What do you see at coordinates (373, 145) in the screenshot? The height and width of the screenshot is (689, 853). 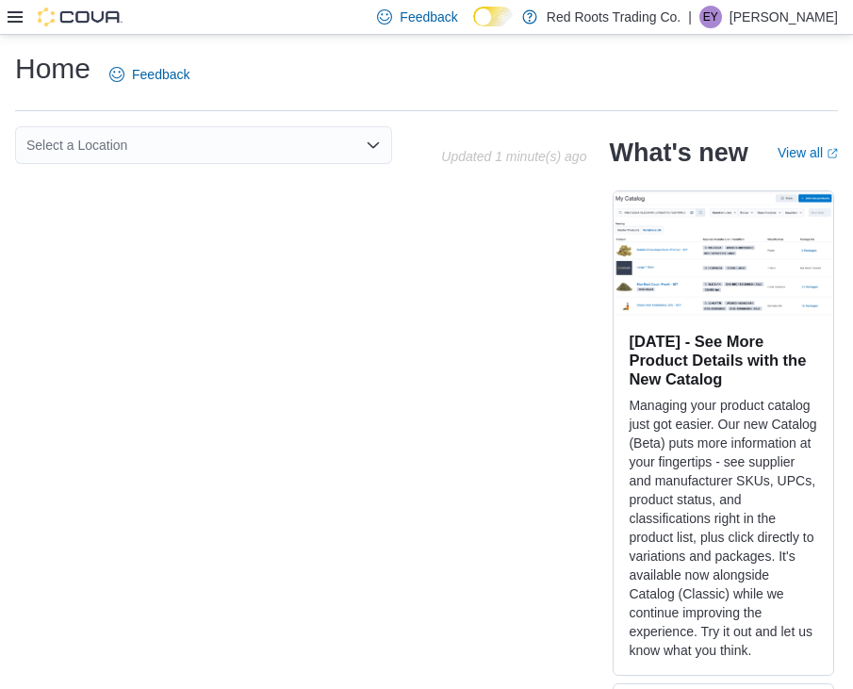 I see `button: Open list of options` at bounding box center [373, 145].